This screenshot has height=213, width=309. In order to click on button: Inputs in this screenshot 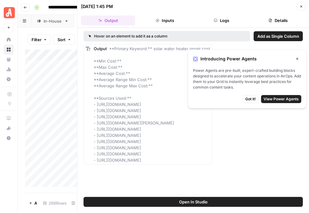, I will do `click(165, 20)`.